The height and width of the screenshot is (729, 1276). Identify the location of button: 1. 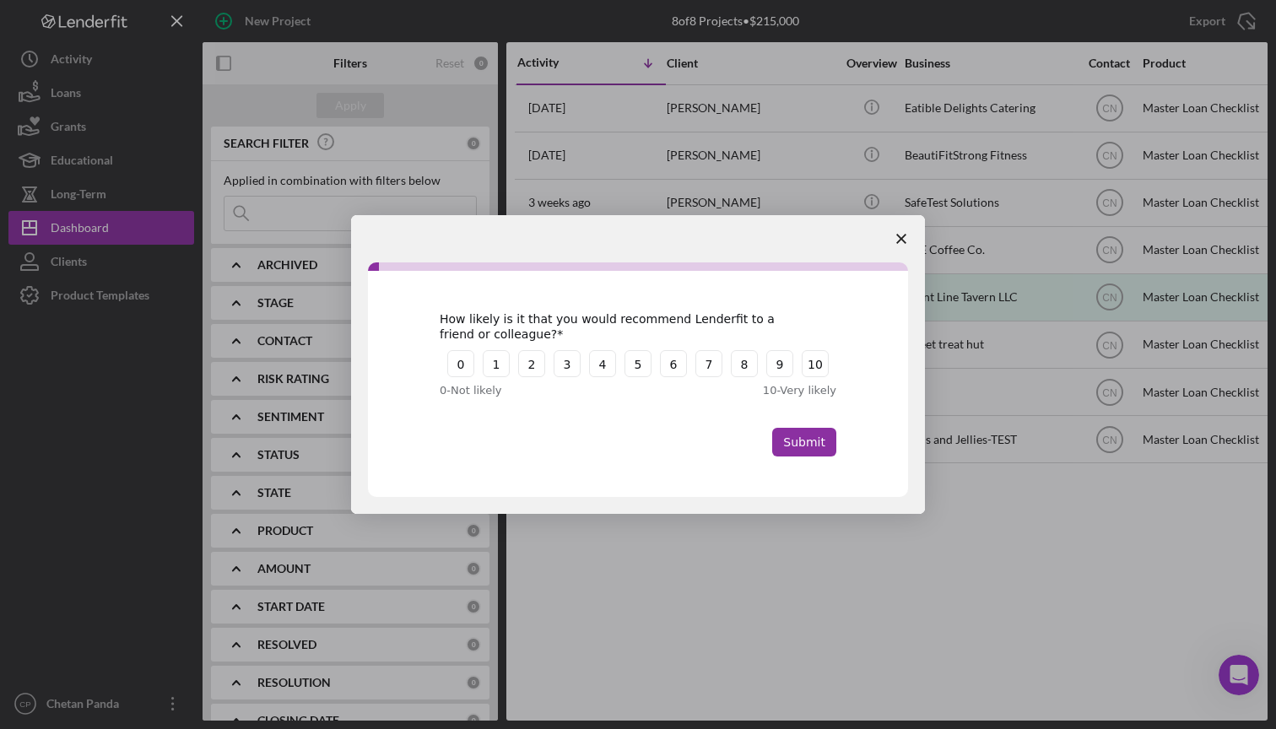
(496, 364).